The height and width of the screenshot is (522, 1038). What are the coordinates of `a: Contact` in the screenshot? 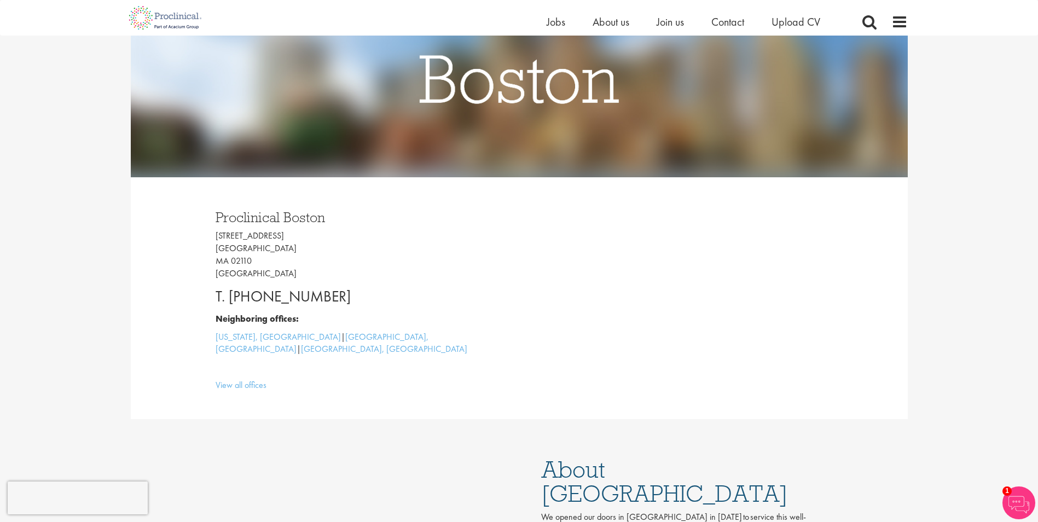 It's located at (728, 22).